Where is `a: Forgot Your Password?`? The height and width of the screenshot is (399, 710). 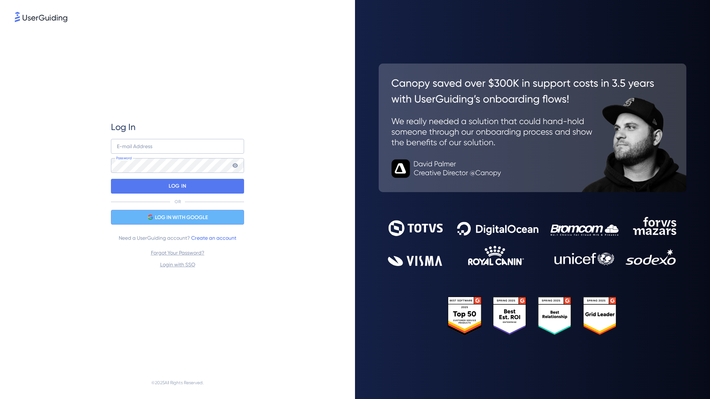
a: Forgot Your Password? is located at coordinates (177, 253).